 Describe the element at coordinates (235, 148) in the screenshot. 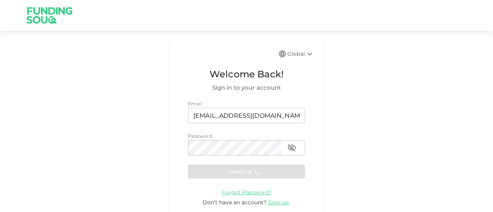

I see `input: password` at that location.